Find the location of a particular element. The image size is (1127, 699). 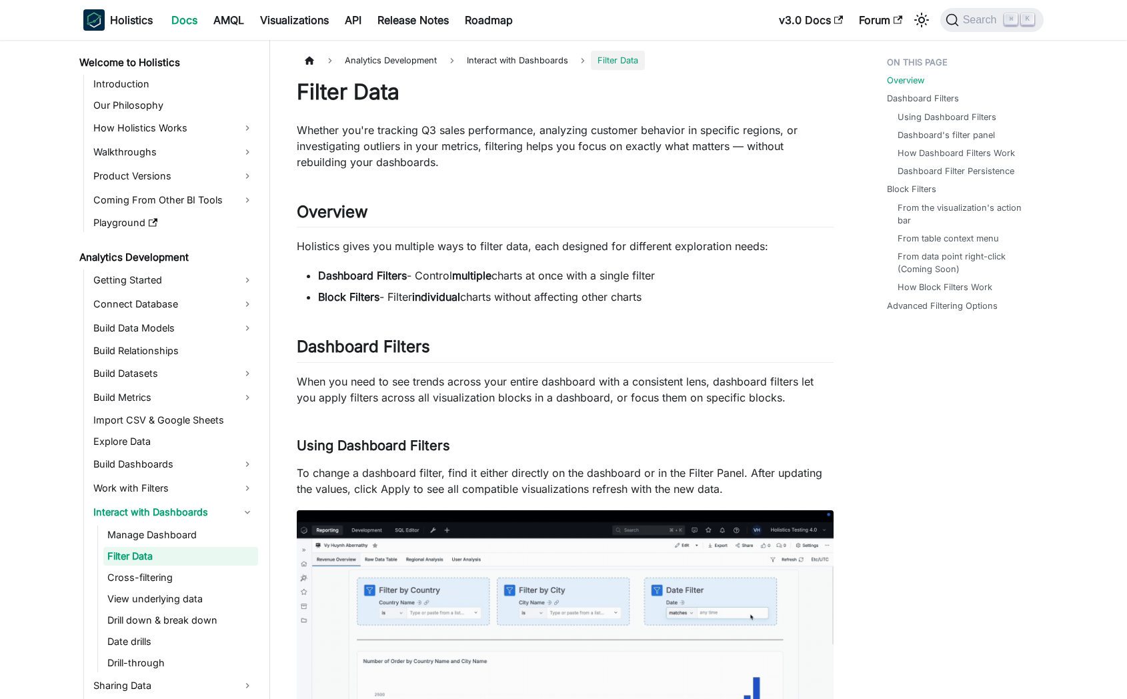

a: Drill down & break down is located at coordinates (181, 620).